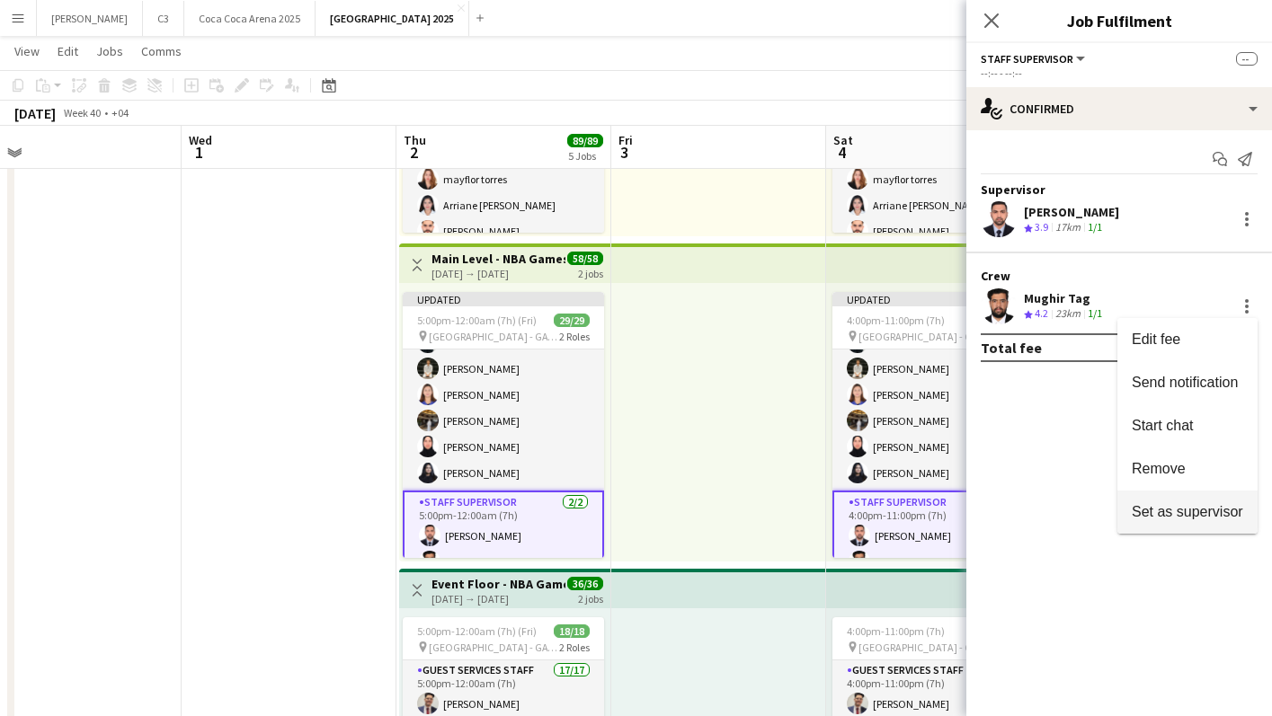 Image resolution: width=1272 pixels, height=716 pixels. Describe the element at coordinates (1187, 512) in the screenshot. I see `button: Set as supervisor` at that location.